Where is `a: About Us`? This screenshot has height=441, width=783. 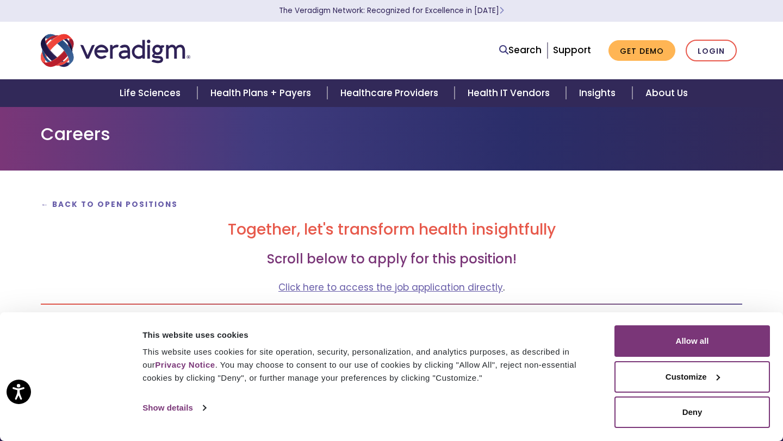
a: About Us is located at coordinates (666, 93).